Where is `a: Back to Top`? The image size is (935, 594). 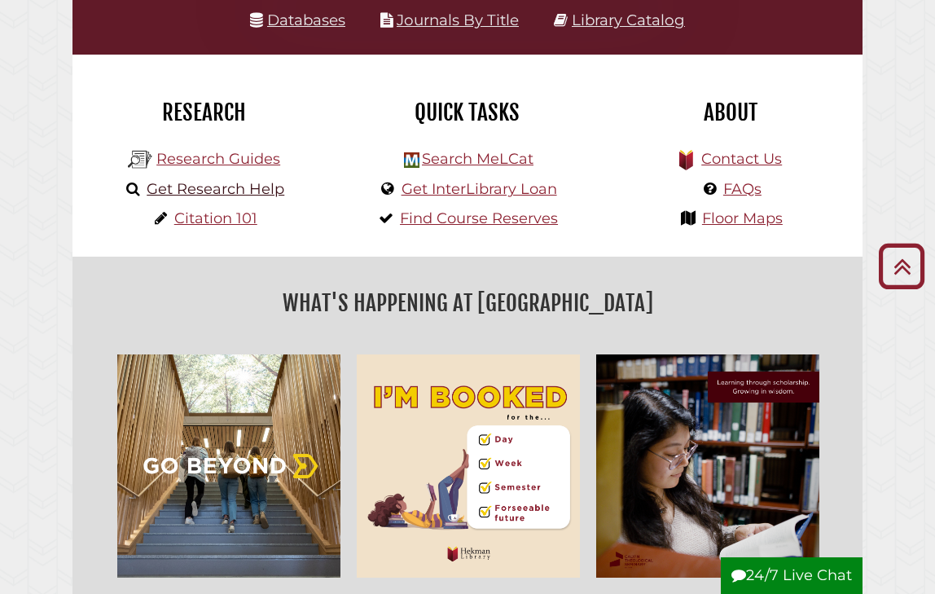
a: Back to Top is located at coordinates (902, 266).